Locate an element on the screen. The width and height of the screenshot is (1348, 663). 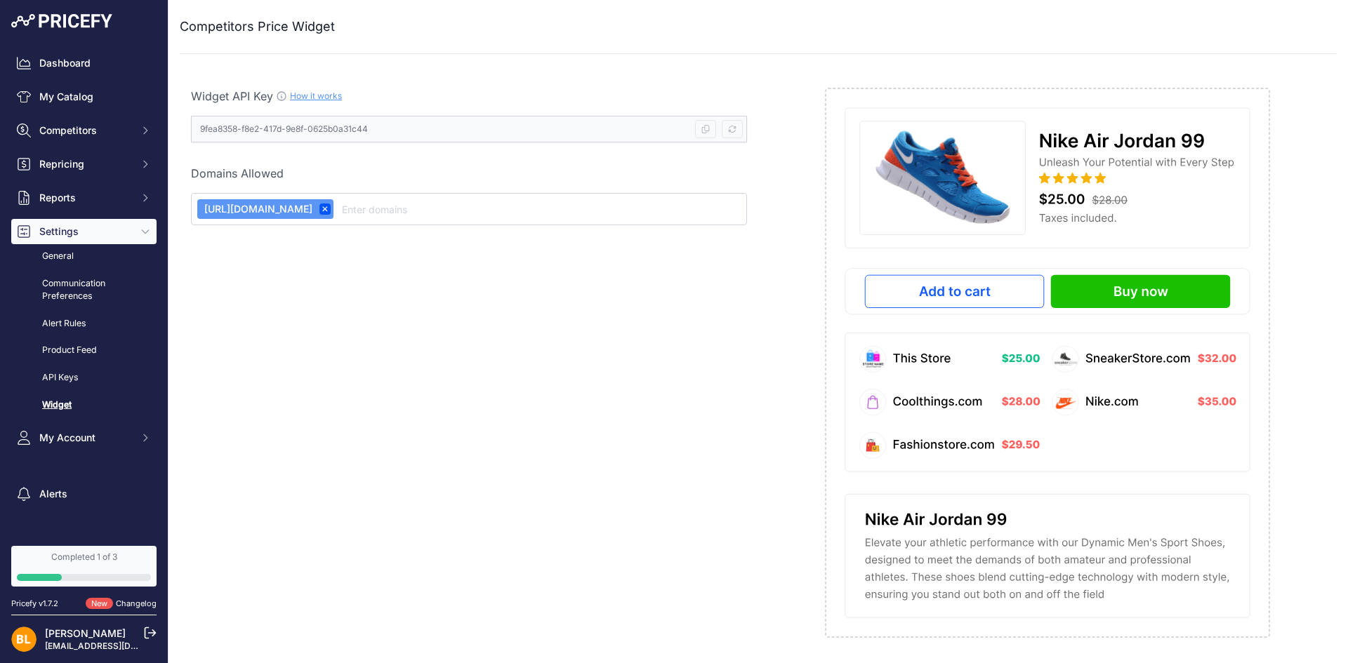
a: Alert Rules is located at coordinates (84, 324).